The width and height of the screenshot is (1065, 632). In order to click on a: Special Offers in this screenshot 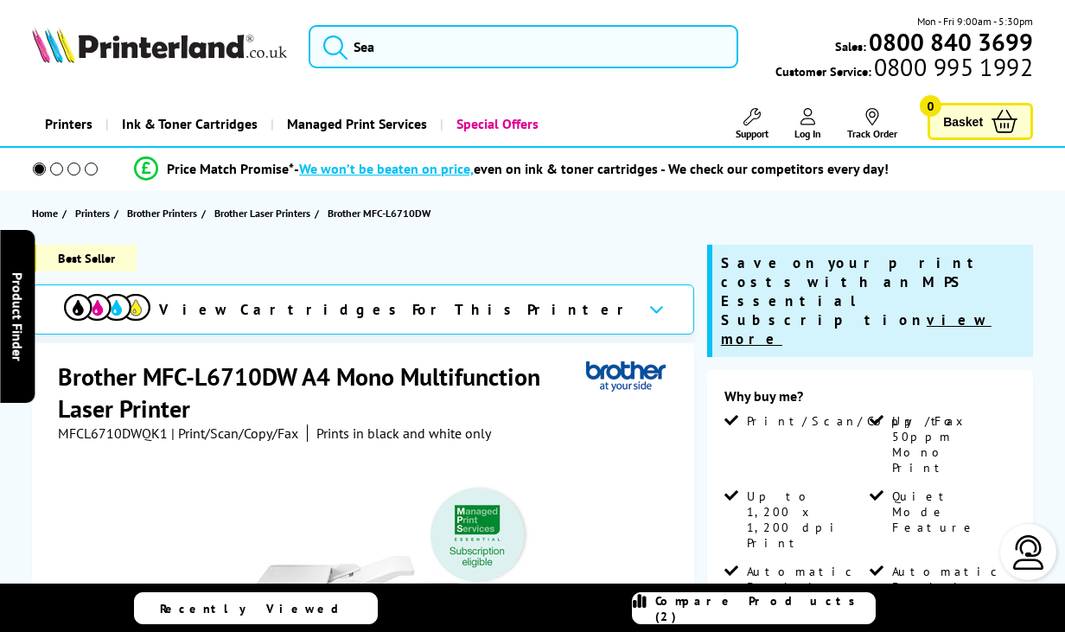, I will do `click(495, 124)`.